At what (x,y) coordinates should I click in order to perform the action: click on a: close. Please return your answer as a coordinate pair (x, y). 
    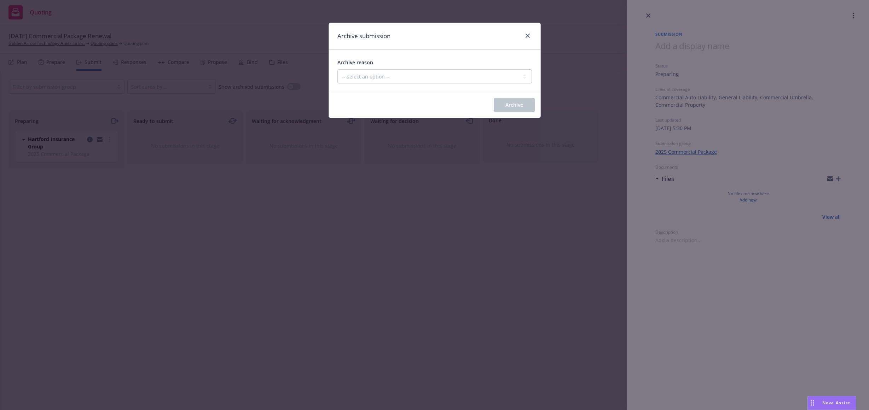
    Looking at the image, I should click on (528, 36).